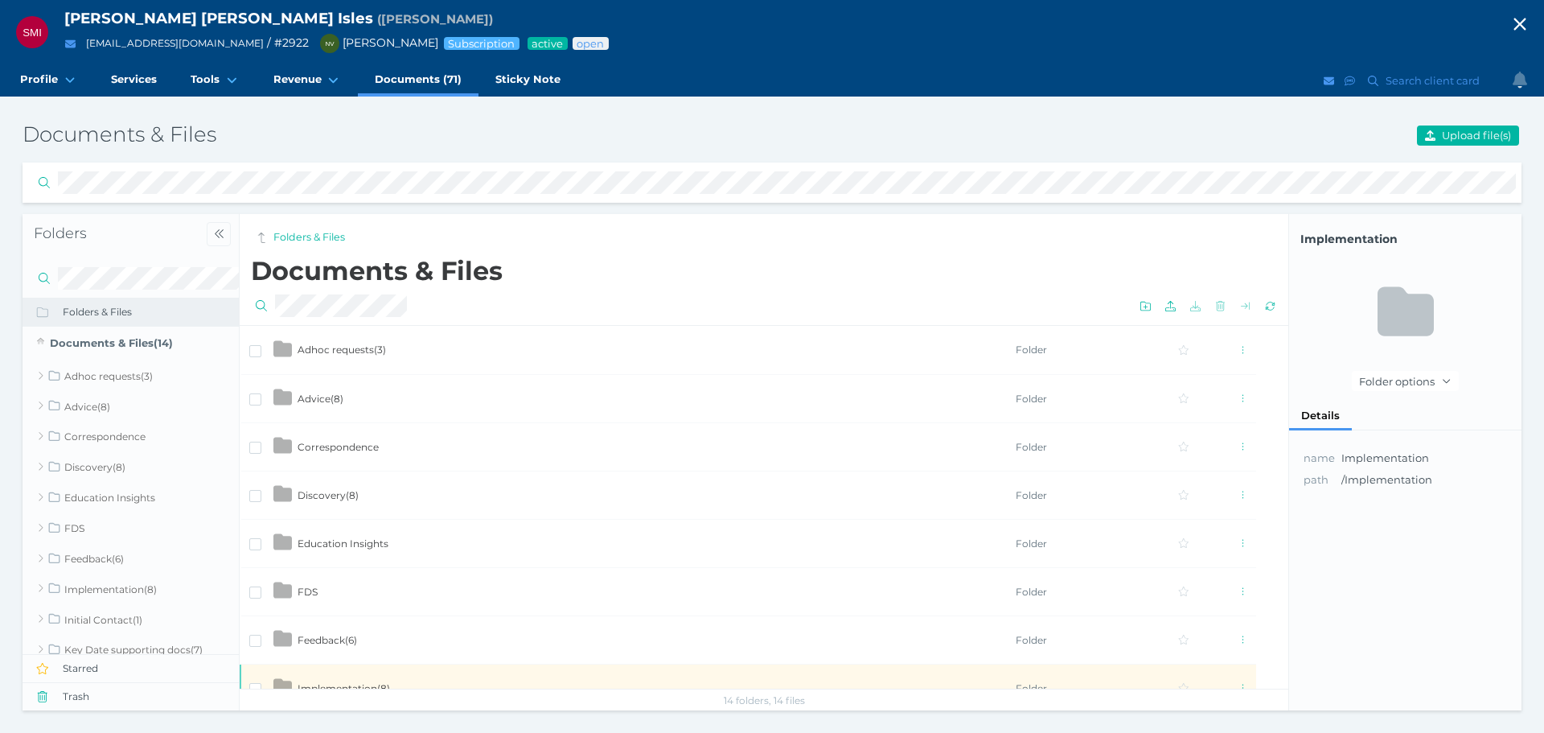  Describe the element at coordinates (1220, 306) in the screenshot. I see `button: Delete selected files or folders` at that location.